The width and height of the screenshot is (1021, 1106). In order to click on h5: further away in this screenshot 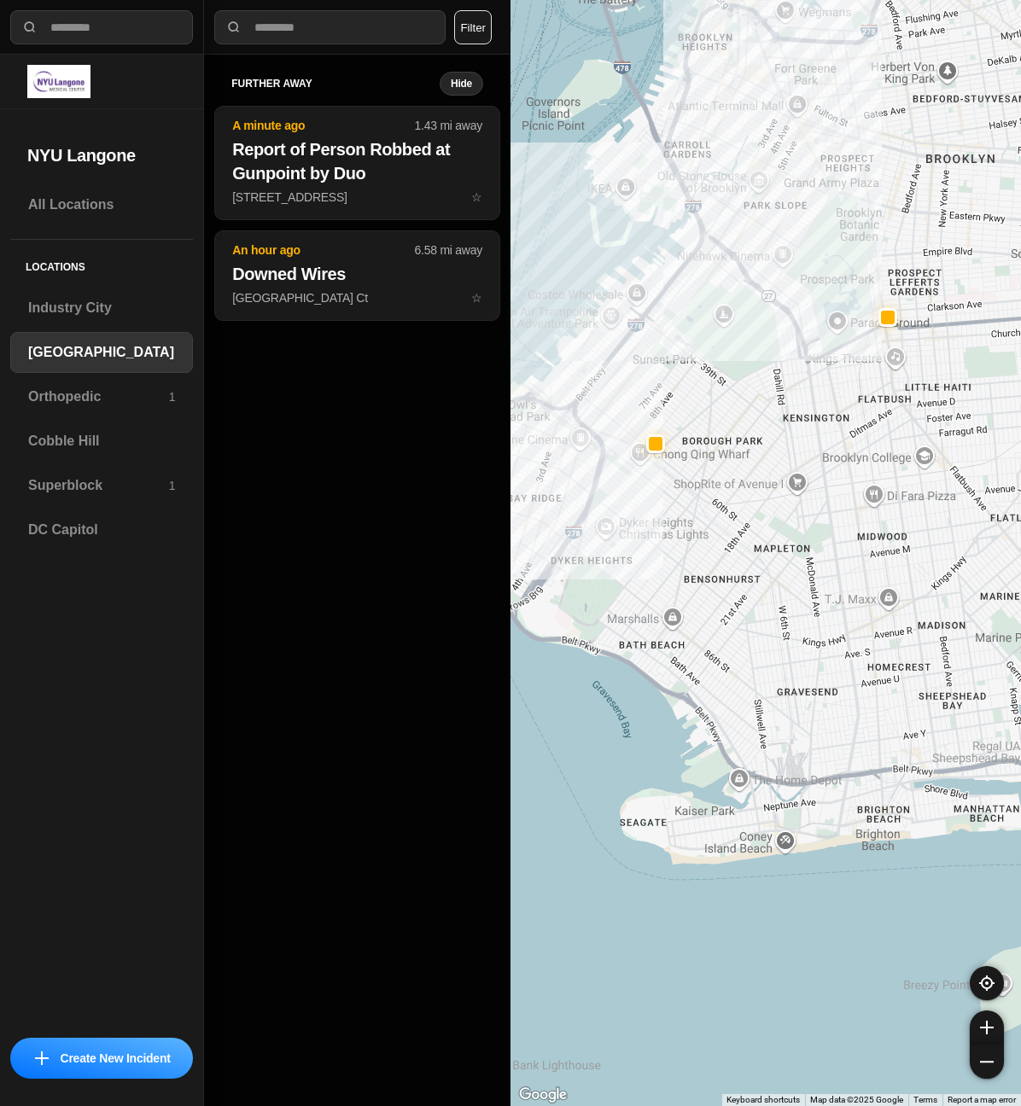, I will do `click(336, 84)`.